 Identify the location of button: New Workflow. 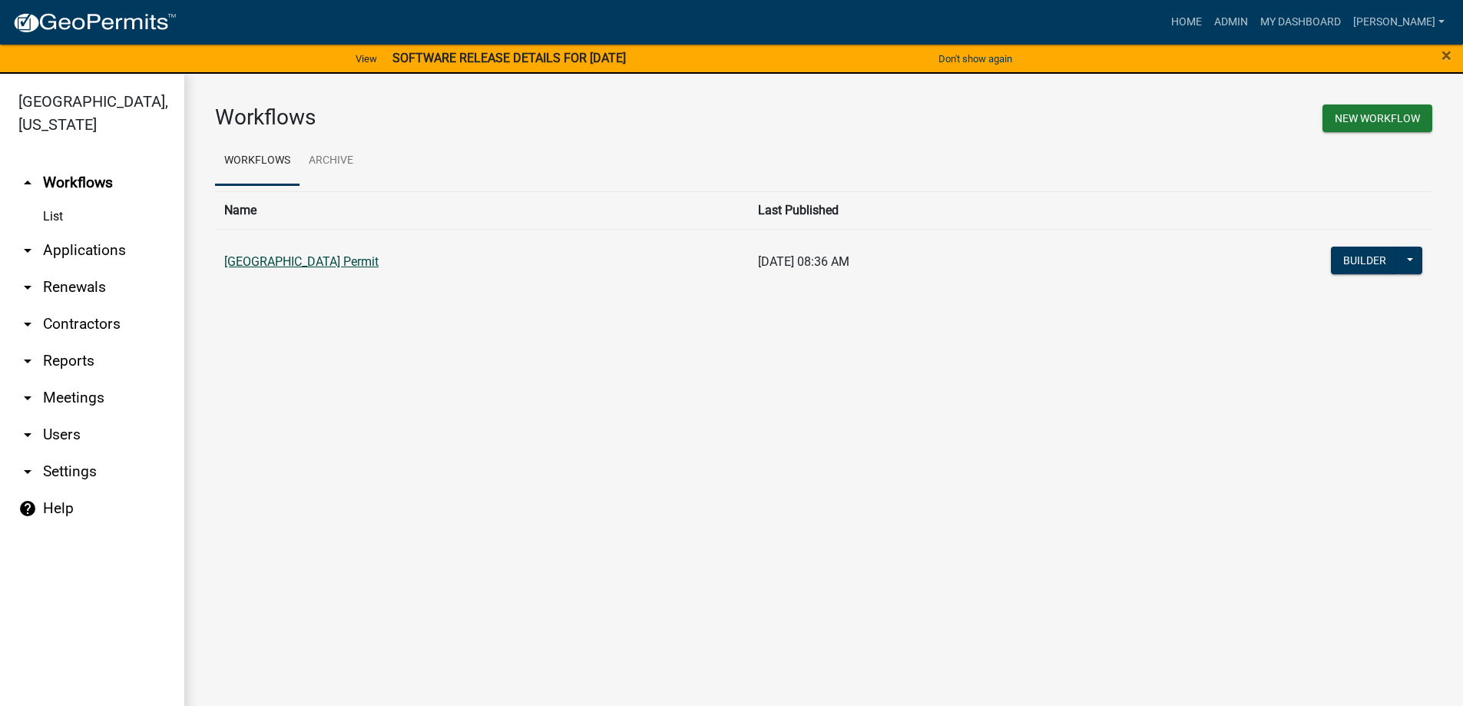
(1377, 118).